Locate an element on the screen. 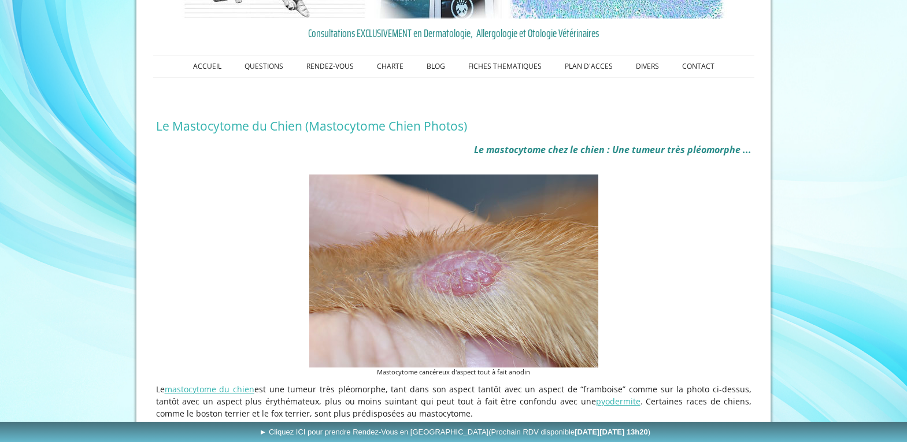  a: FICHES THEMATIQUES is located at coordinates (505, 67).